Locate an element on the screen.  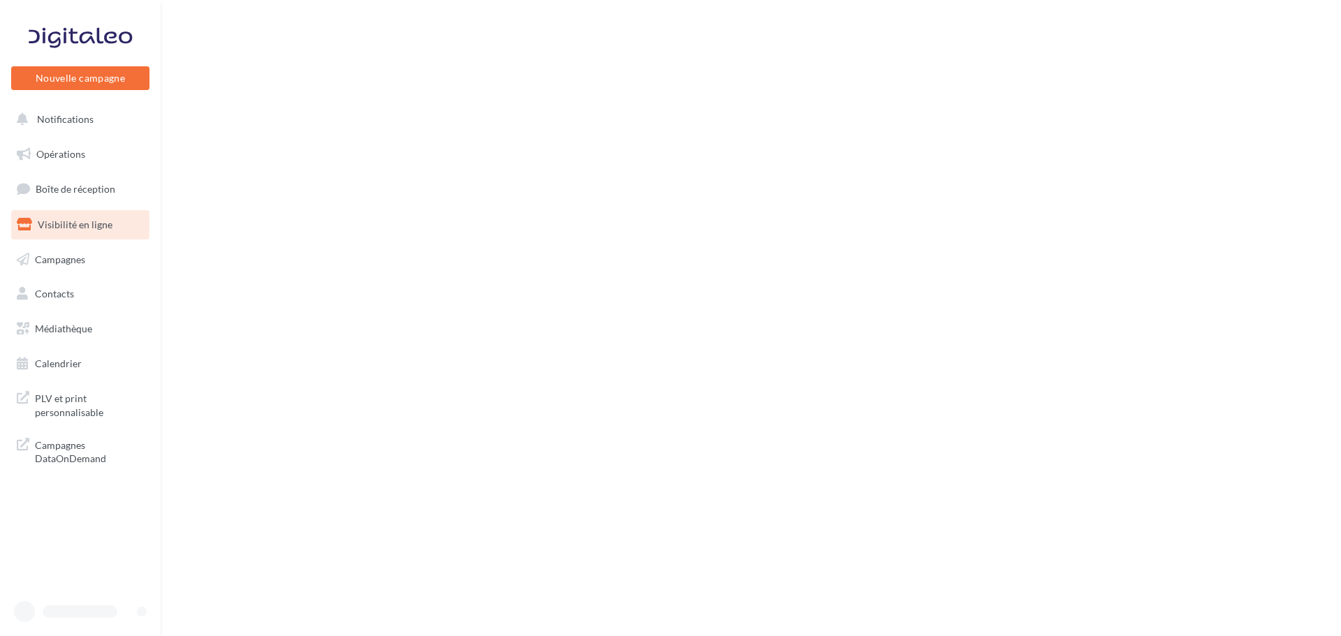
button: Notifications is located at coordinates (78, 119).